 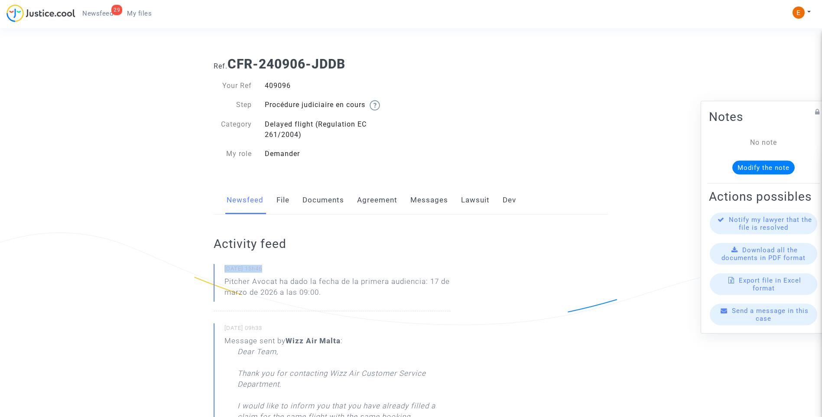 What do you see at coordinates (323, 200) in the screenshot?
I see `a: Documents` at bounding box center [323, 200].